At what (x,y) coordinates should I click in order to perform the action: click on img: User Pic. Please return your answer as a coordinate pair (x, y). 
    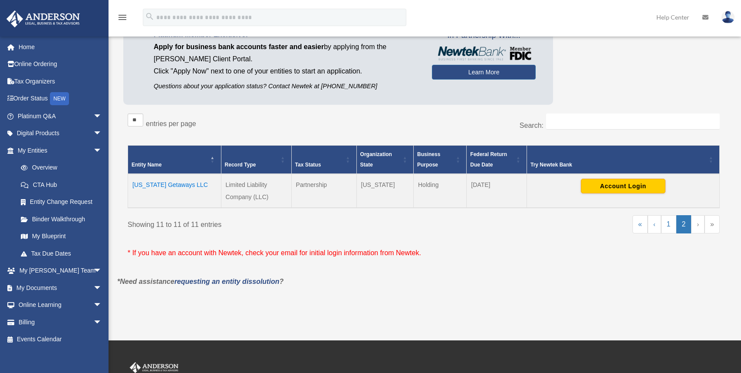
    Looking at the image, I should click on (728, 17).